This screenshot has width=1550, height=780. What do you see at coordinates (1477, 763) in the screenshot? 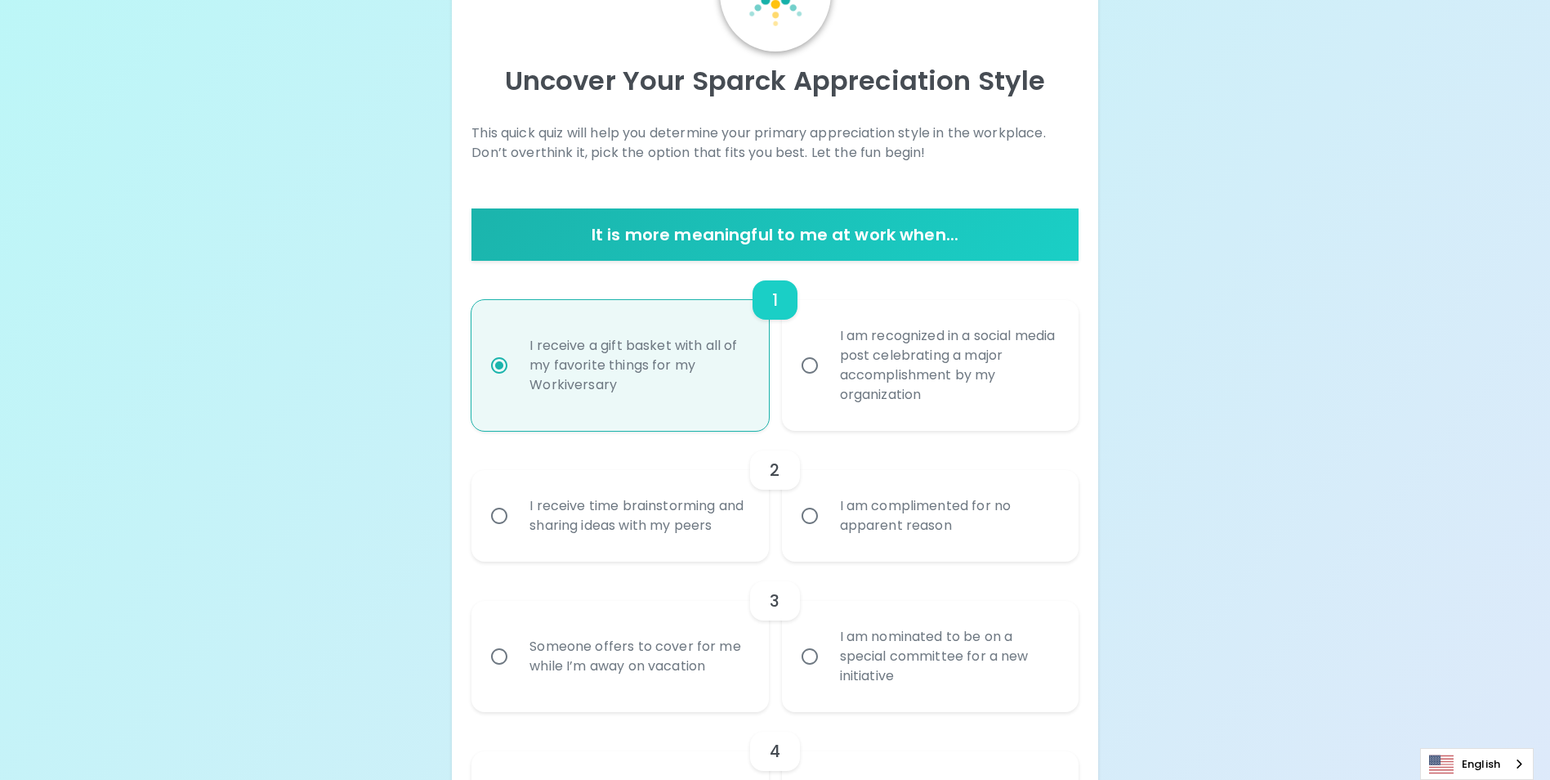
I see `aside: Language selected: English` at bounding box center [1477, 763].